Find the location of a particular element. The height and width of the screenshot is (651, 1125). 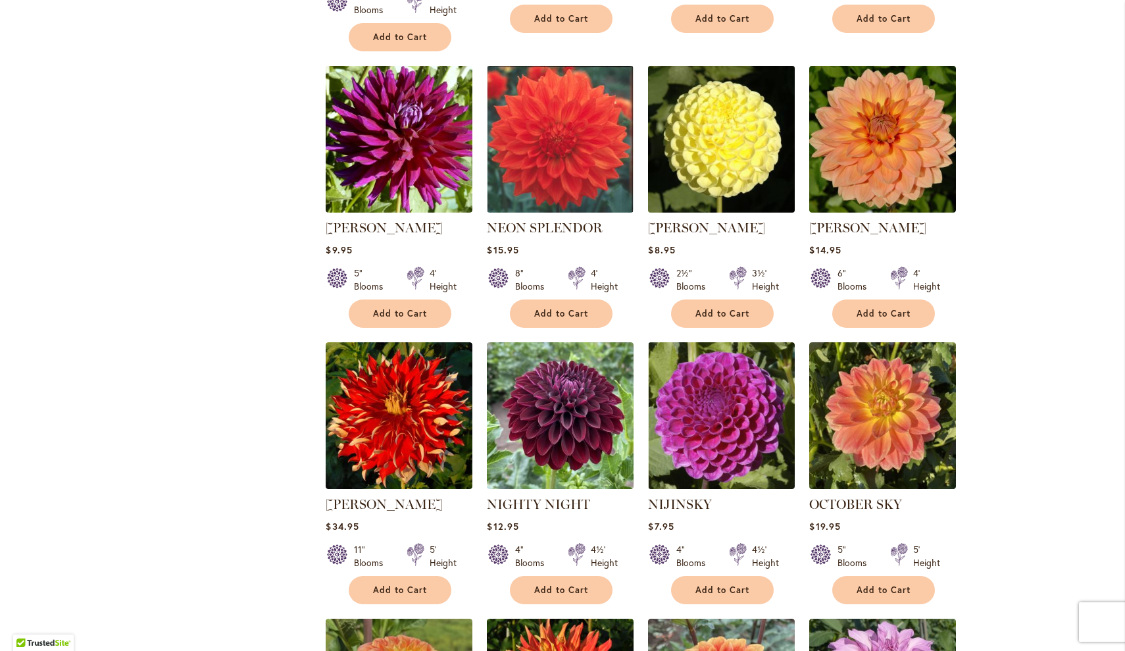

div: 6" Blooms is located at coordinates (856, 280).